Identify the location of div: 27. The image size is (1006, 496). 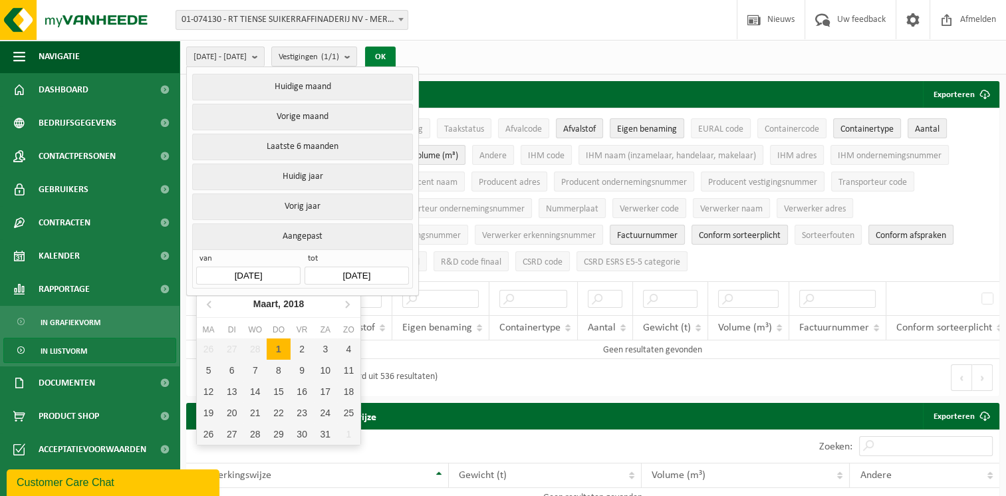
(231, 349).